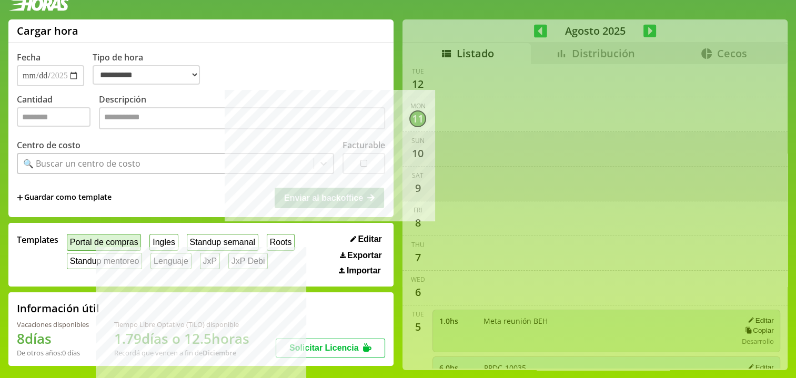 The image size is (796, 378). Describe the element at coordinates (48, 145) in the screenshot. I see `label: Centro de costo` at that location.